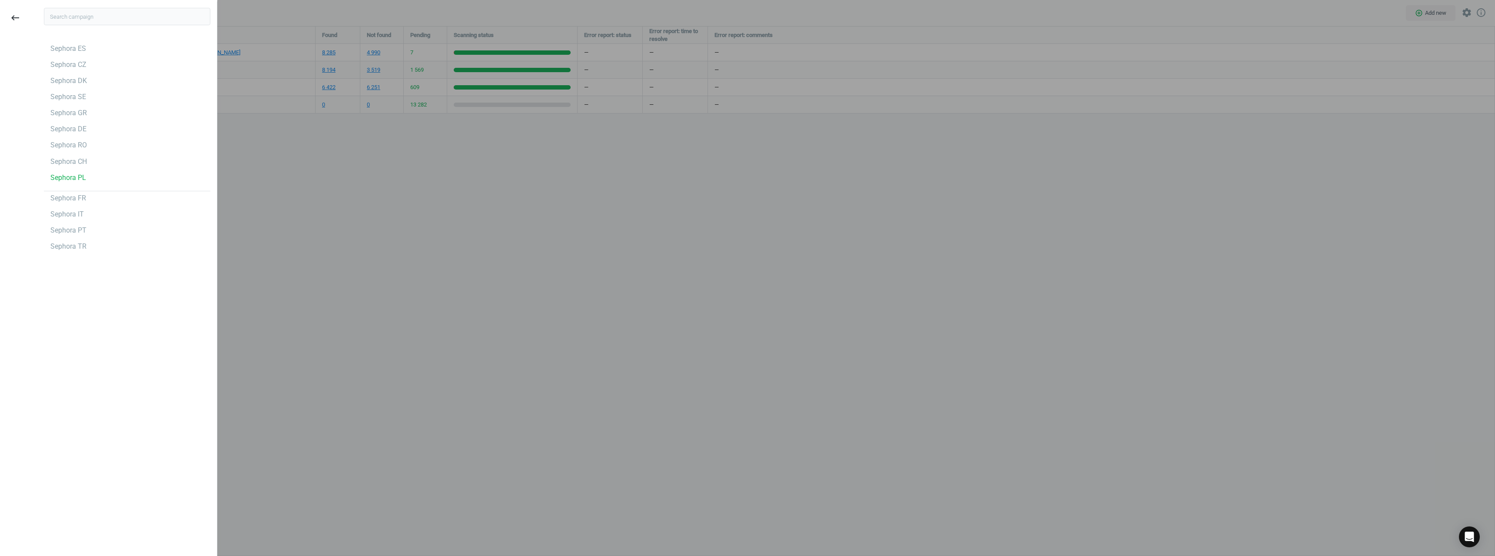 The width and height of the screenshot is (1495, 556). Describe the element at coordinates (68, 65) in the screenshot. I see `div: Sephora CZ` at that location.